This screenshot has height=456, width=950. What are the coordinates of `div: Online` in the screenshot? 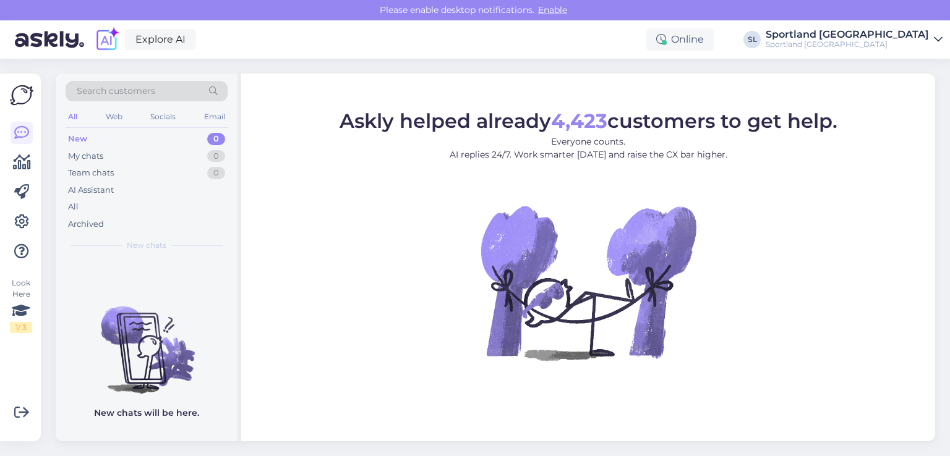 It's located at (680, 40).